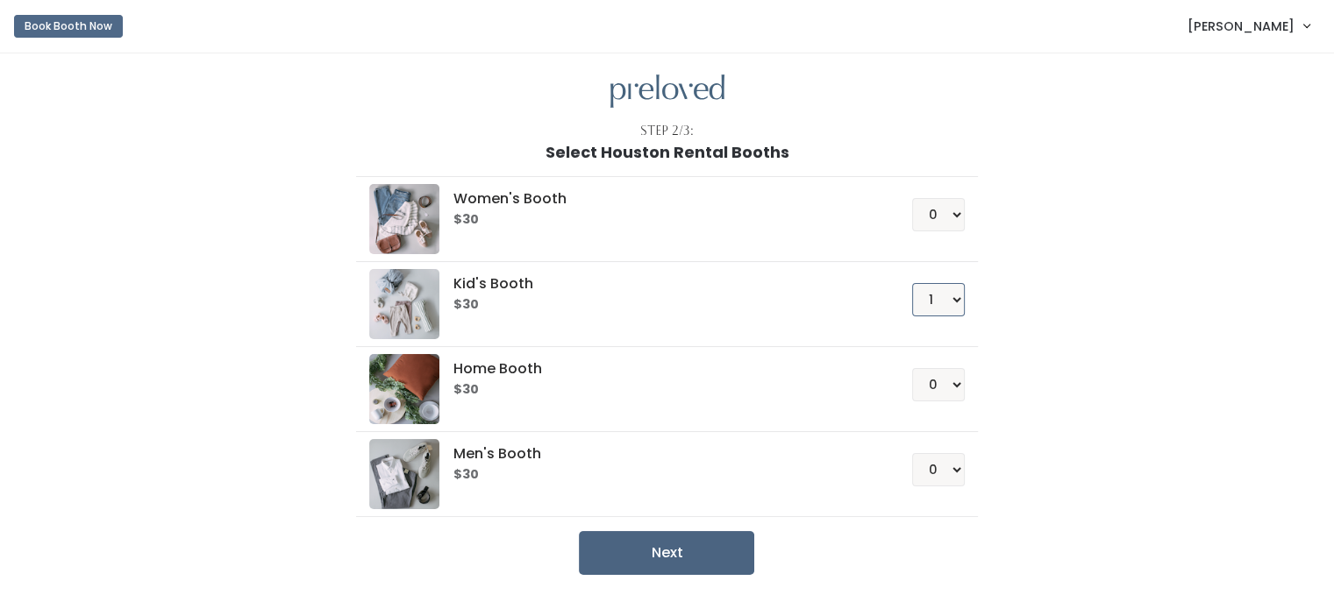 The height and width of the screenshot is (616, 1334). I want to click on button: Next, so click(666, 553).